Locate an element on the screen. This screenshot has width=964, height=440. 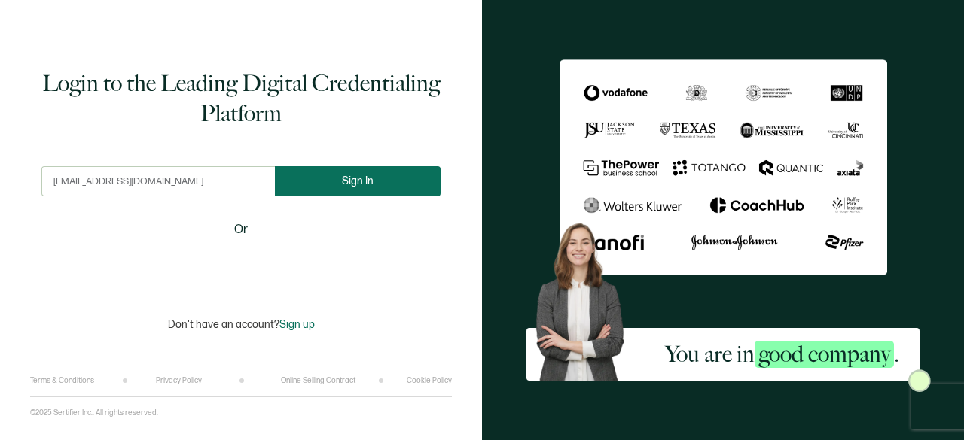
p: ©2025 Sertifier Inc.. All rights reserved. is located at coordinates (94, 413).